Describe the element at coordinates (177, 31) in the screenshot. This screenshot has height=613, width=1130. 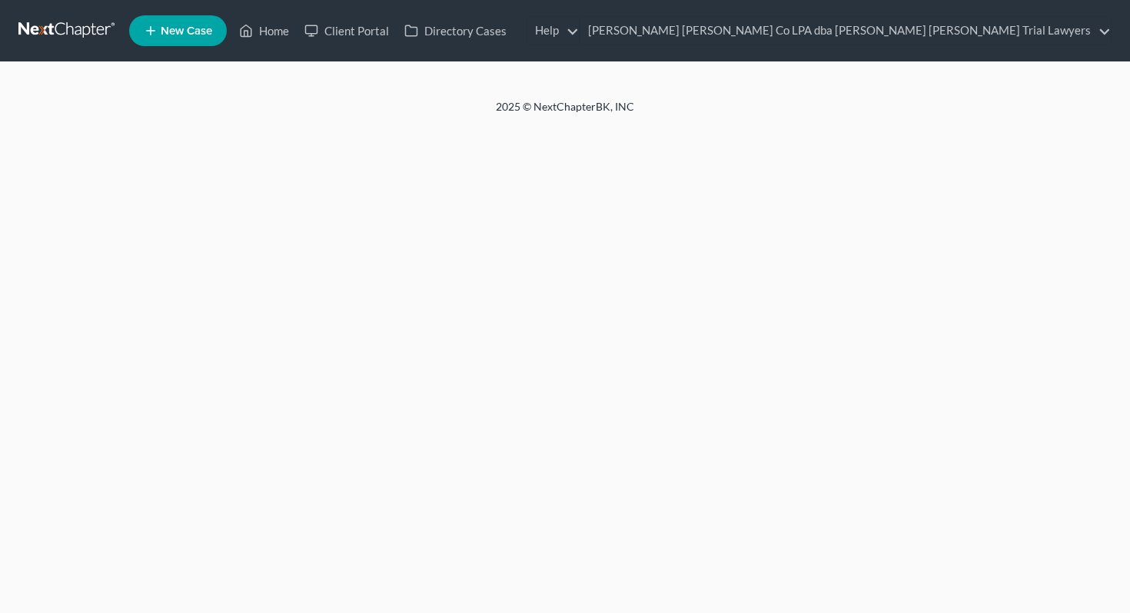
I see `new-legal-case-button: New Case` at that location.